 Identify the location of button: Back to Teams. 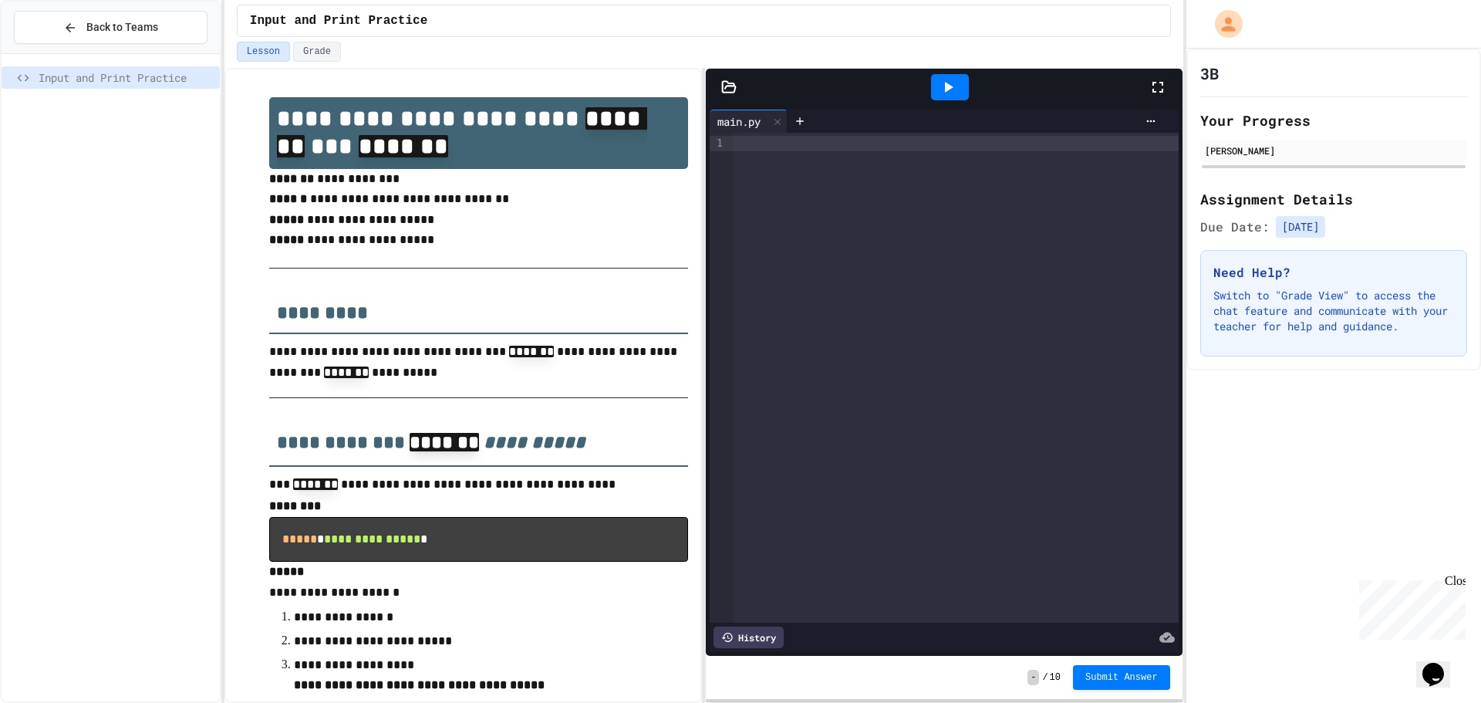
(110, 27).